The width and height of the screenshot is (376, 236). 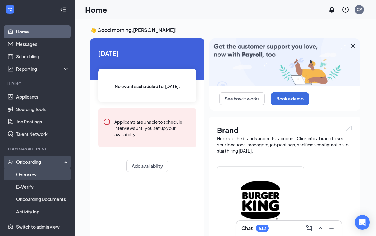 What do you see at coordinates (247, 229) in the screenshot?
I see `h3: Chat` at bounding box center [247, 229].